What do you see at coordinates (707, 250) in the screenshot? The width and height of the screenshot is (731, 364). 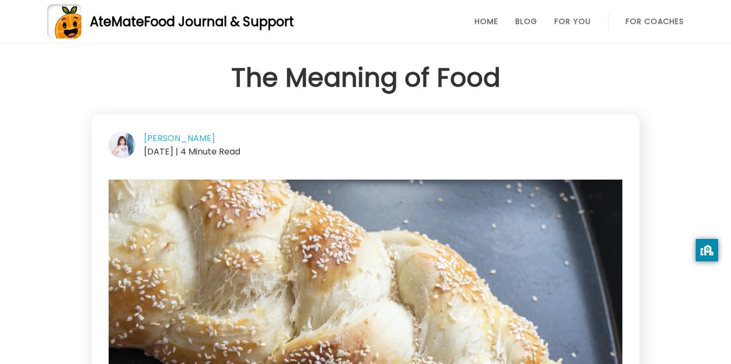 I see `button: privacy banner` at bounding box center [707, 250].